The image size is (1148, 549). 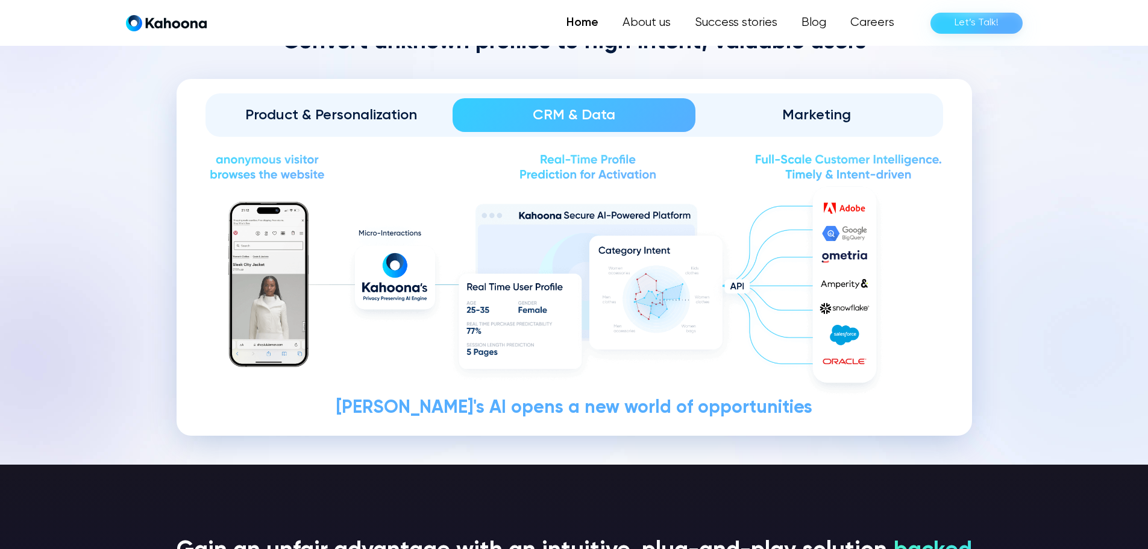 What do you see at coordinates (574, 115) in the screenshot?
I see `div: CRM & Data` at bounding box center [574, 115].